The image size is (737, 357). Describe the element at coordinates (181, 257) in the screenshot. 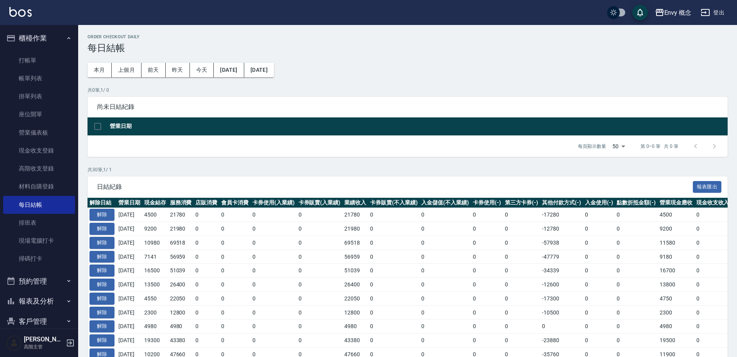

I see `td: 56959` at that location.